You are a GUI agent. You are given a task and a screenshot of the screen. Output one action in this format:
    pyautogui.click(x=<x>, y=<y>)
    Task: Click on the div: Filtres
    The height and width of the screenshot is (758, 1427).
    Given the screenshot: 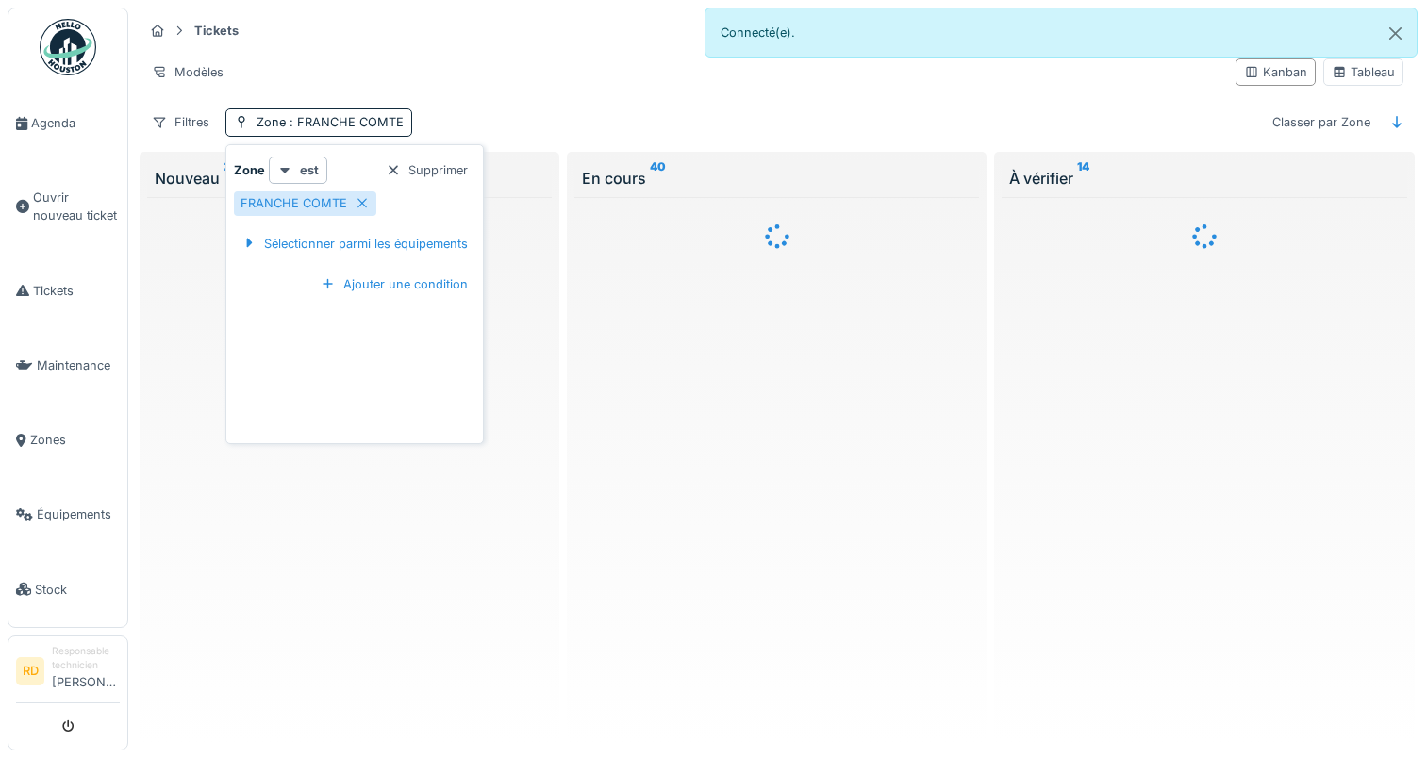 What is the action you would take?
    pyautogui.click(x=180, y=122)
    